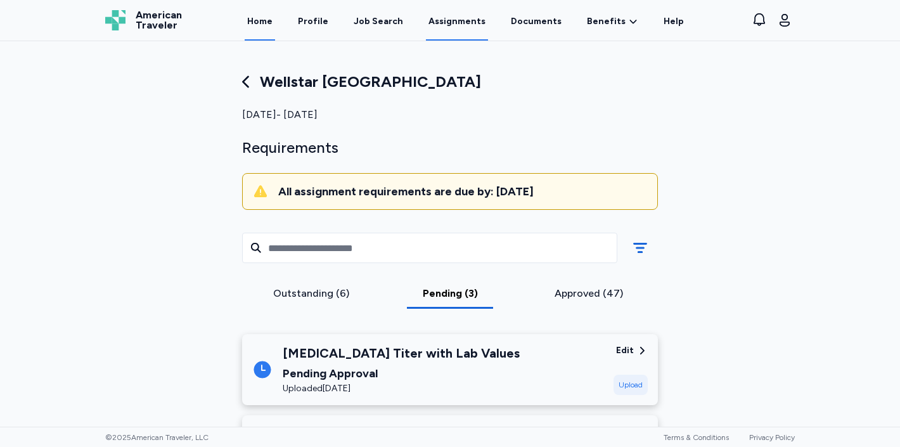 The height and width of the screenshot is (447, 900). Describe the element at coordinates (115, 20) in the screenshot. I see `img: Logo` at that location.